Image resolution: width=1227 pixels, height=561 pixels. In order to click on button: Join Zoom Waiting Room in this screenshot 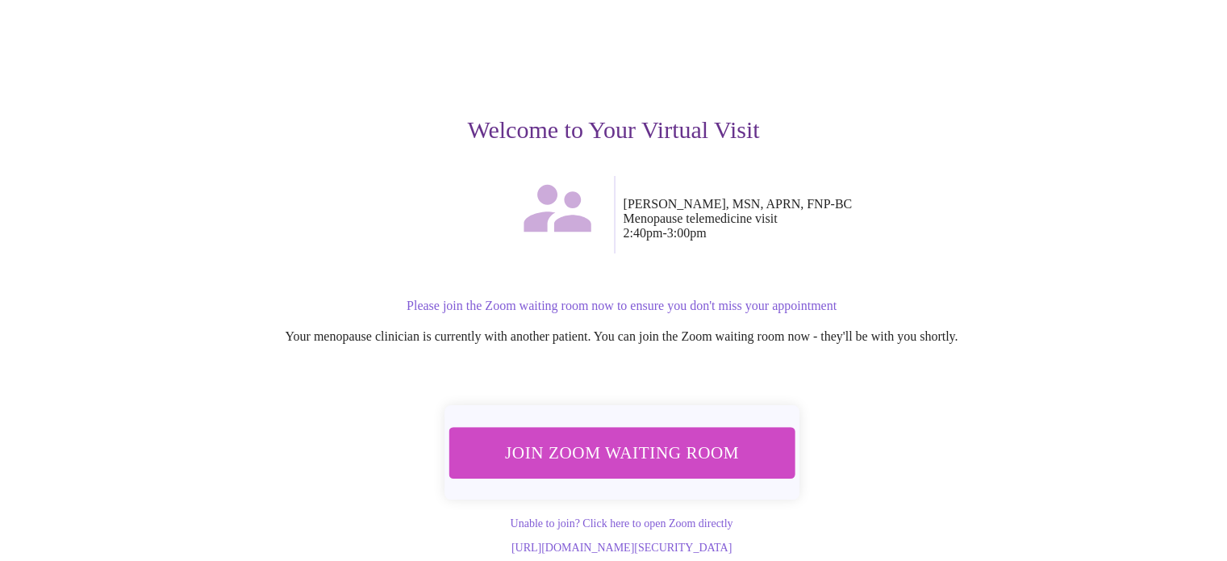, I will do `click(621, 453)`.